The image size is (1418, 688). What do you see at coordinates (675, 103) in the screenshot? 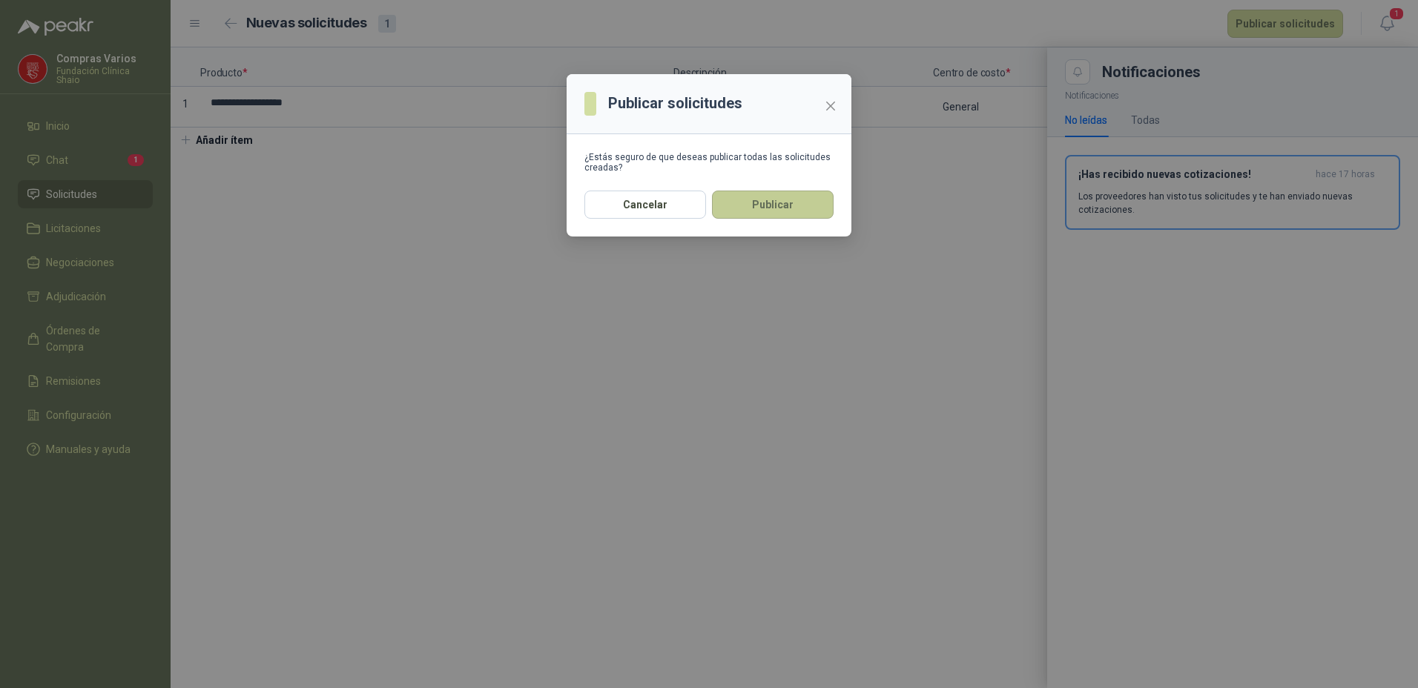
I see `h3: Publicar solicitudes` at bounding box center [675, 103].